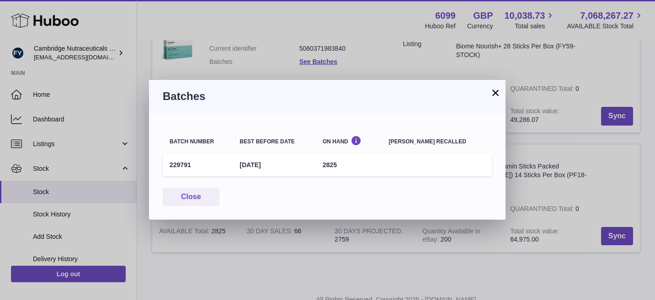 This screenshot has width=655, height=300. Describe the element at coordinates (198, 142) in the screenshot. I see `div: Batch number` at that location.